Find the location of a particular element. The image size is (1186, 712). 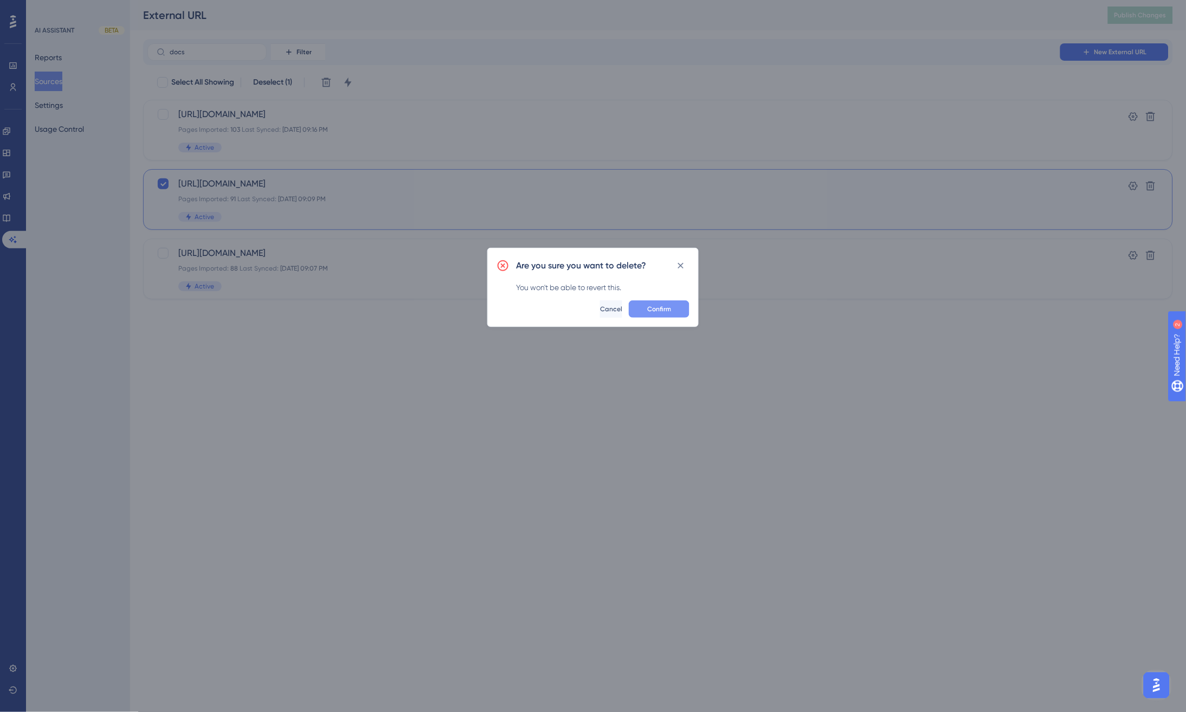

button: Open AI Assistant Launcher is located at coordinates (16, 16).